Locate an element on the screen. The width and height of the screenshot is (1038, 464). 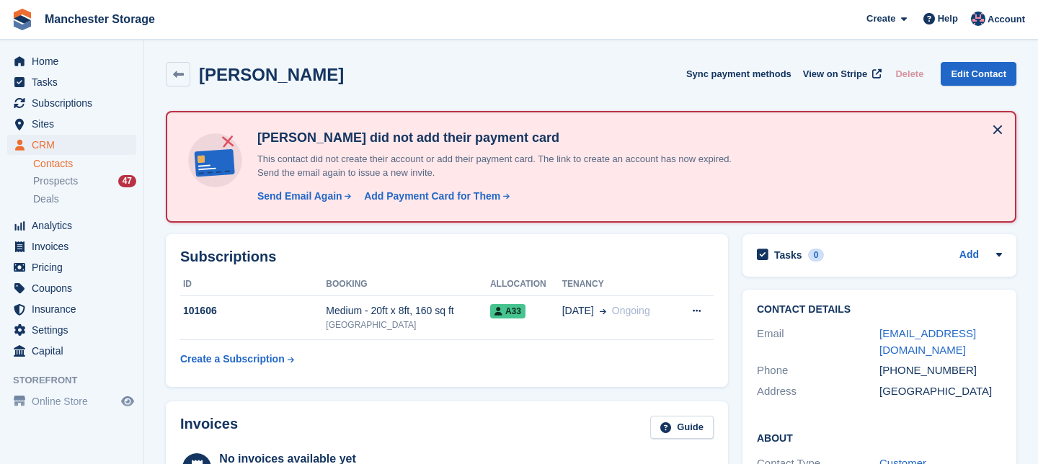
span: Pricing is located at coordinates (75, 267).